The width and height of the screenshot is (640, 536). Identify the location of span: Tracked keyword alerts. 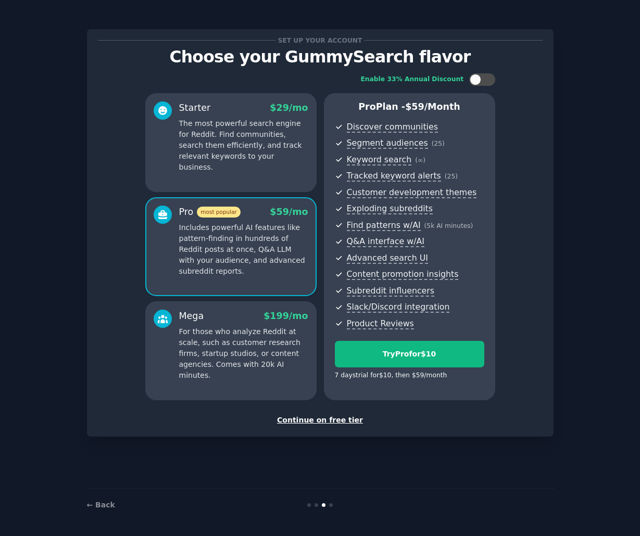
(394, 176).